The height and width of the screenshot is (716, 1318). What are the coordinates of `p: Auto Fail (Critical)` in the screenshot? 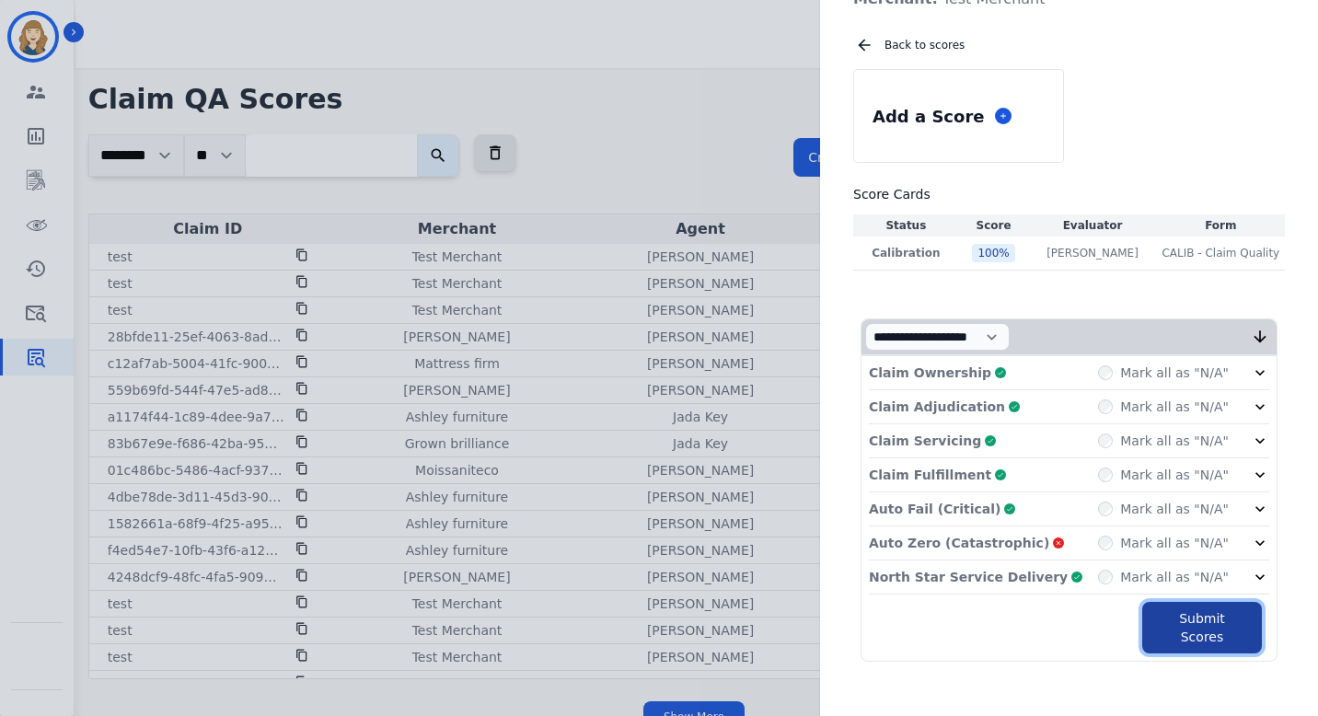 It's located at (935, 509).